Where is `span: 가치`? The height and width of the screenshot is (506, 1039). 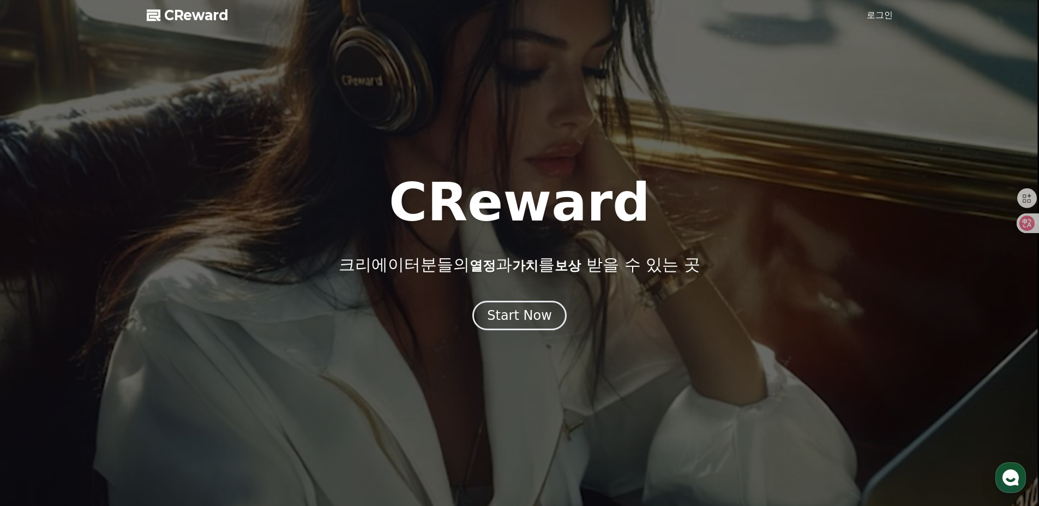
span: 가치 is located at coordinates (525, 266).